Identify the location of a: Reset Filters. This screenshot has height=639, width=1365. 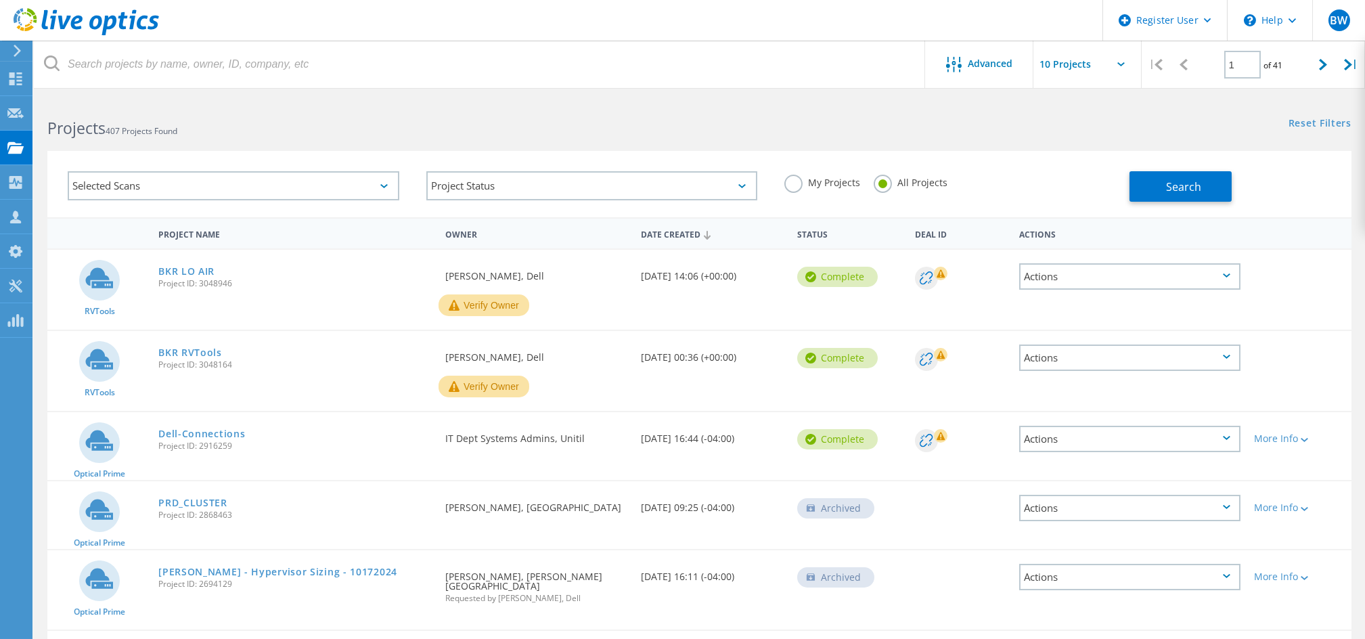
(1319, 124).